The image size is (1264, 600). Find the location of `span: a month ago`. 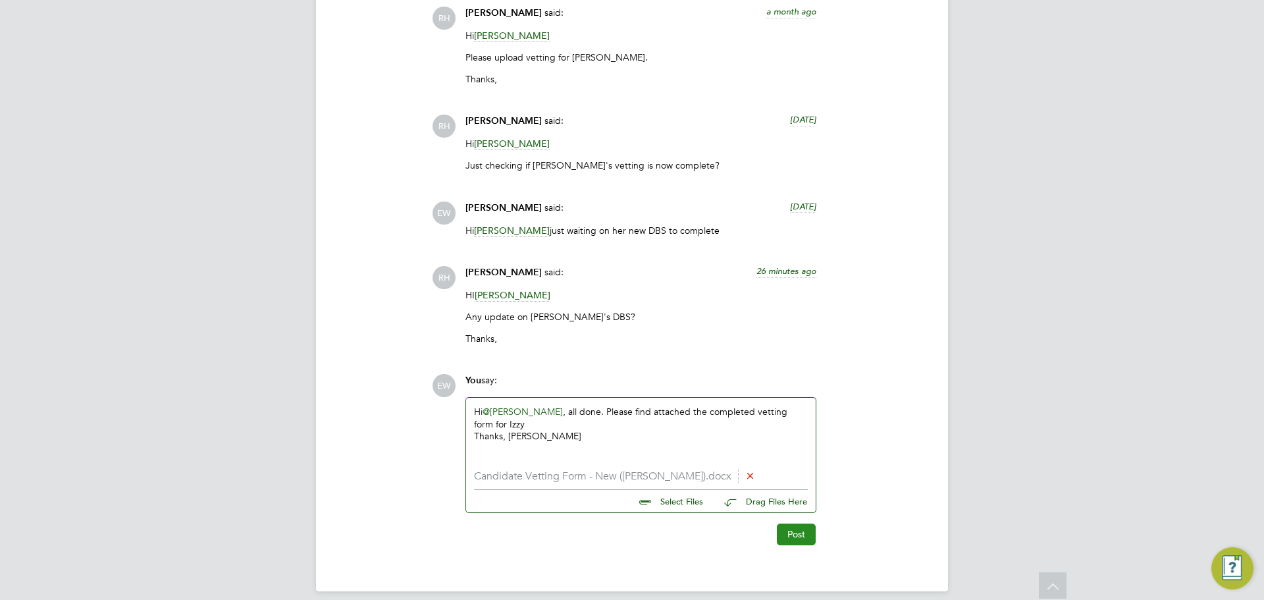

span: a month ago is located at coordinates (791, 11).